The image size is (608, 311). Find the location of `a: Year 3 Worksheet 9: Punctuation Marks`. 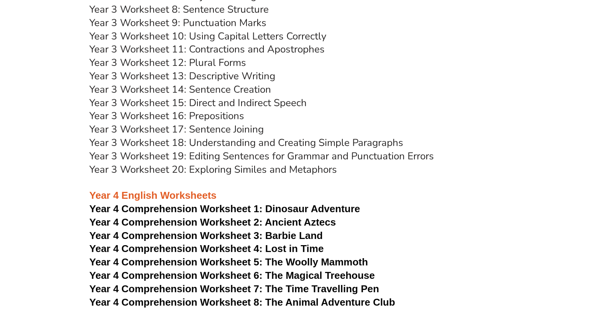

a: Year 3 Worksheet 9: Punctuation Marks is located at coordinates (178, 23).